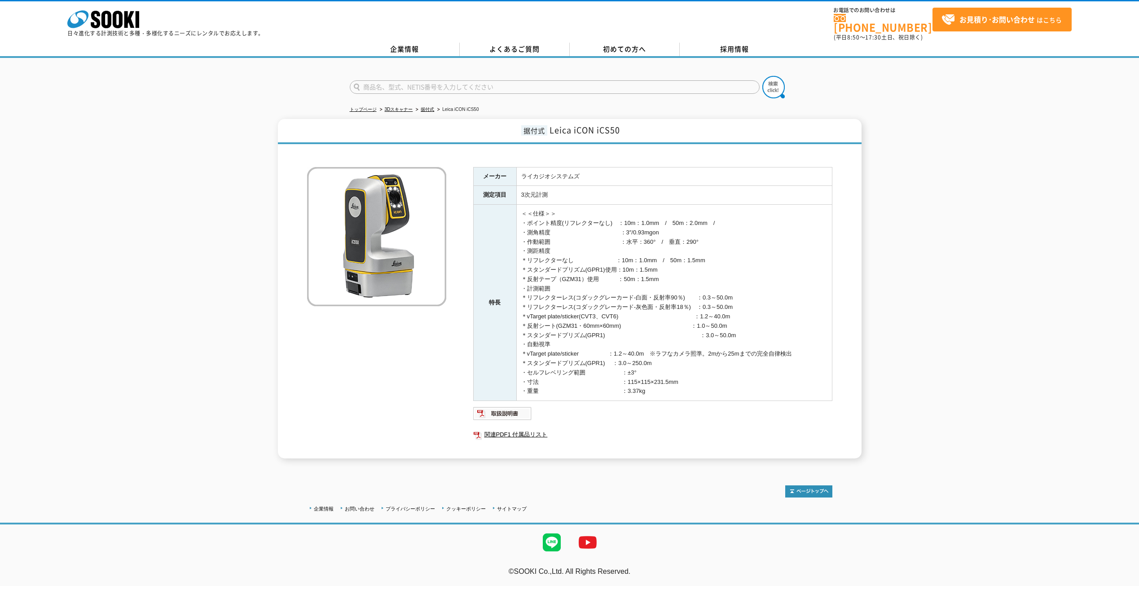  What do you see at coordinates (457, 110) in the screenshot?
I see `li: Leica iCON iCS50` at bounding box center [457, 110].